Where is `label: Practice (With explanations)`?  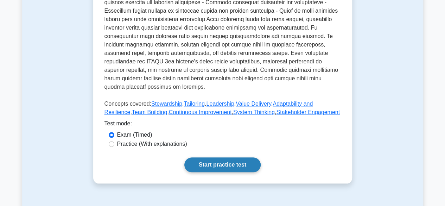
label: Practice (With explanations) is located at coordinates (152, 144).